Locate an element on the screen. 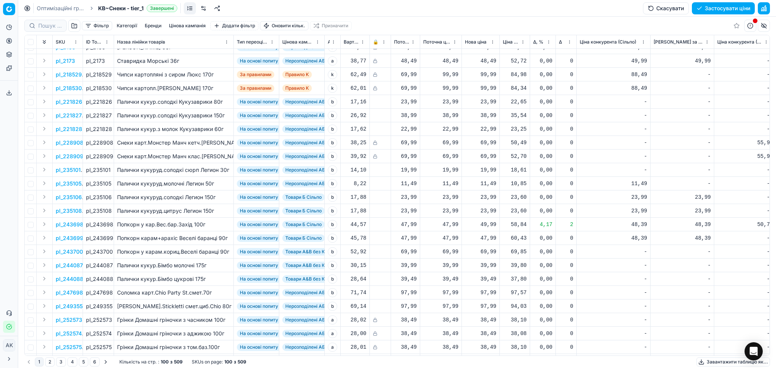 Image resolution: width=776 pixels, height=368 pixels. button: pl_218529 is located at coordinates (69, 75).